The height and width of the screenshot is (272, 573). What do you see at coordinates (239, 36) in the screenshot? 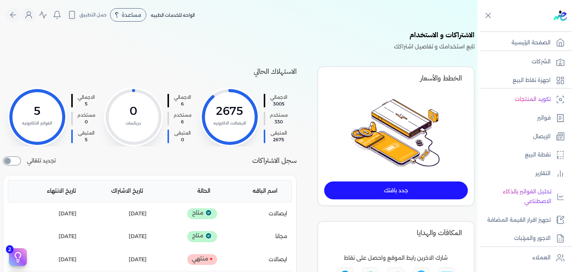
I see `h4: الاشتراكات و الاستخدام` at bounding box center [239, 36].